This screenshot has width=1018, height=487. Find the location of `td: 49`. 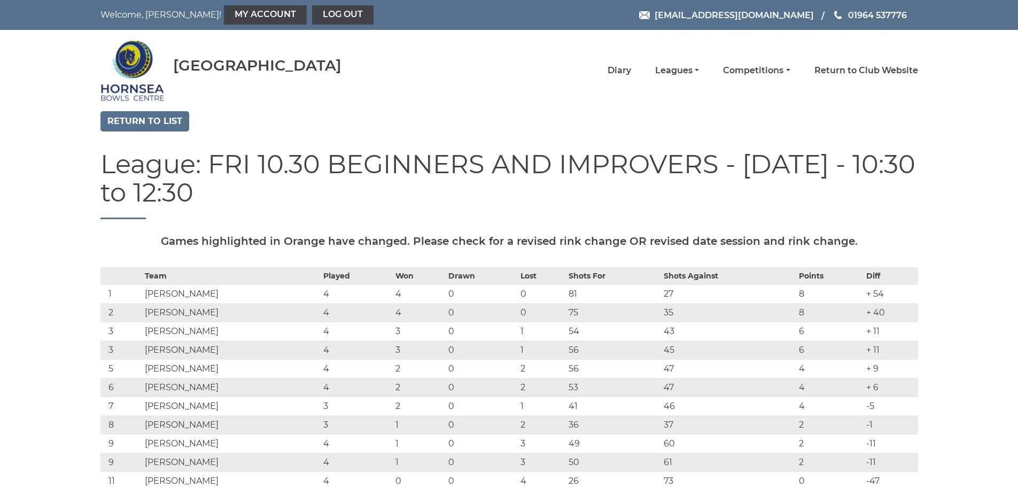

td: 49 is located at coordinates (614, 443).